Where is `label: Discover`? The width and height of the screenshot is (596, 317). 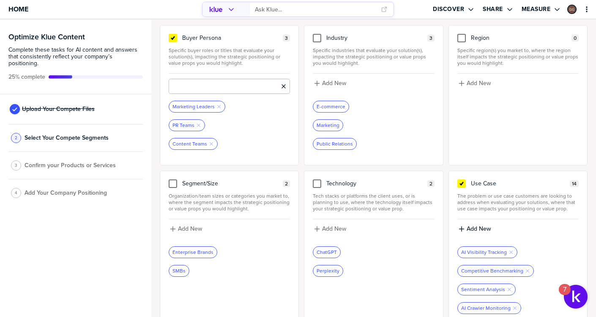
label: Discover is located at coordinates (448, 9).